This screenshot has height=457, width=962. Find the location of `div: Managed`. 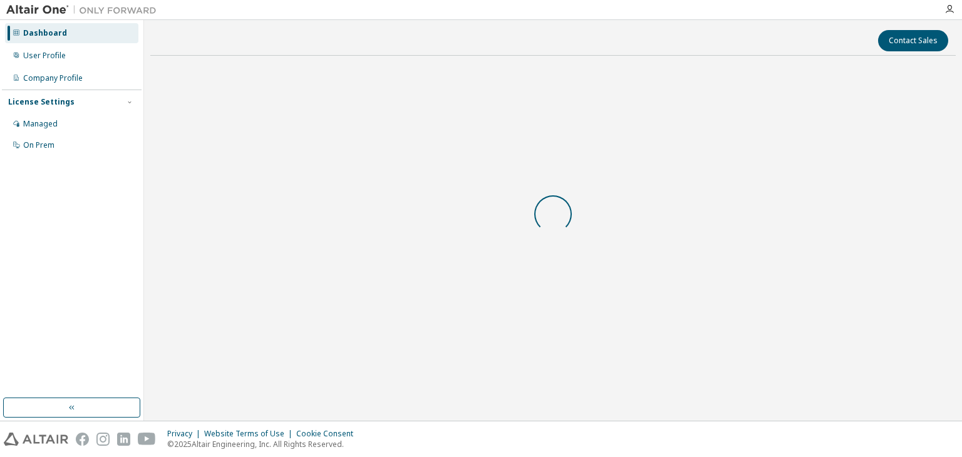

div: Managed is located at coordinates (40, 124).